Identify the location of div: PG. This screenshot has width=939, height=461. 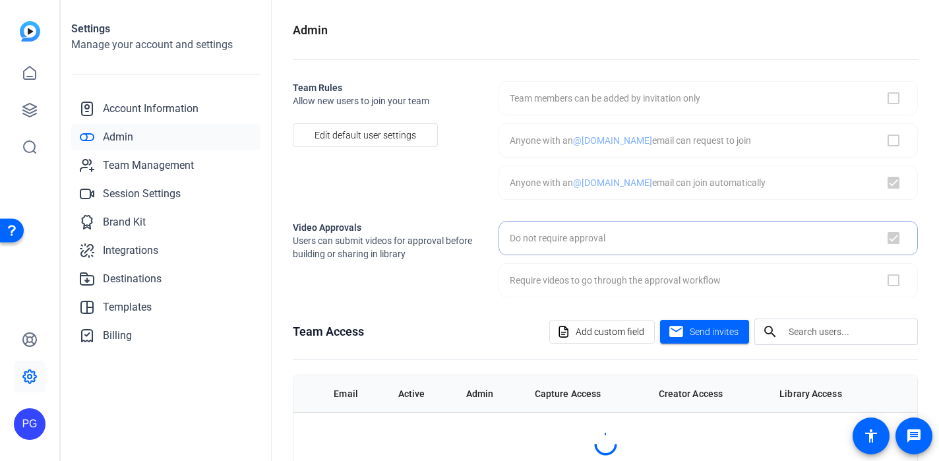
(30, 424).